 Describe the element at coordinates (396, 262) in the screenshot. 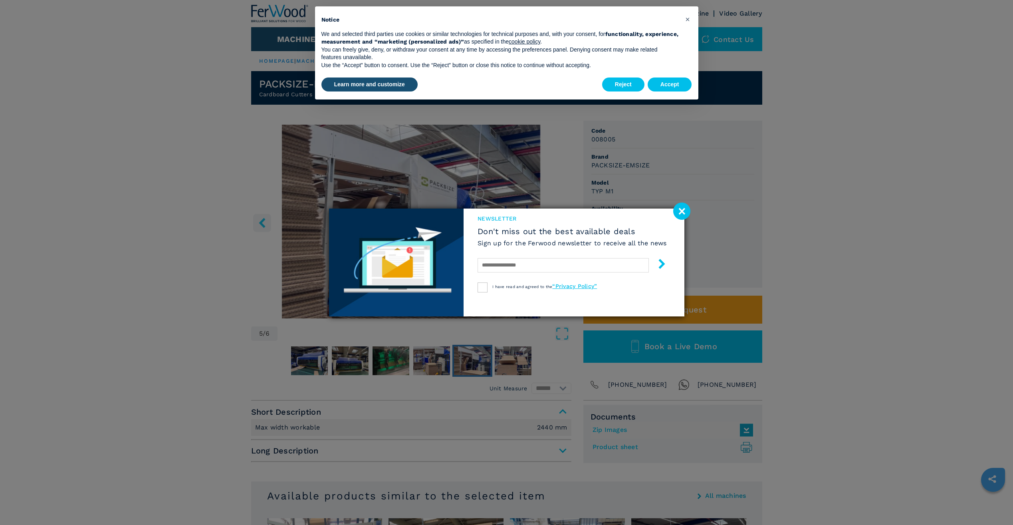

I see `img: Newsletter image` at that location.